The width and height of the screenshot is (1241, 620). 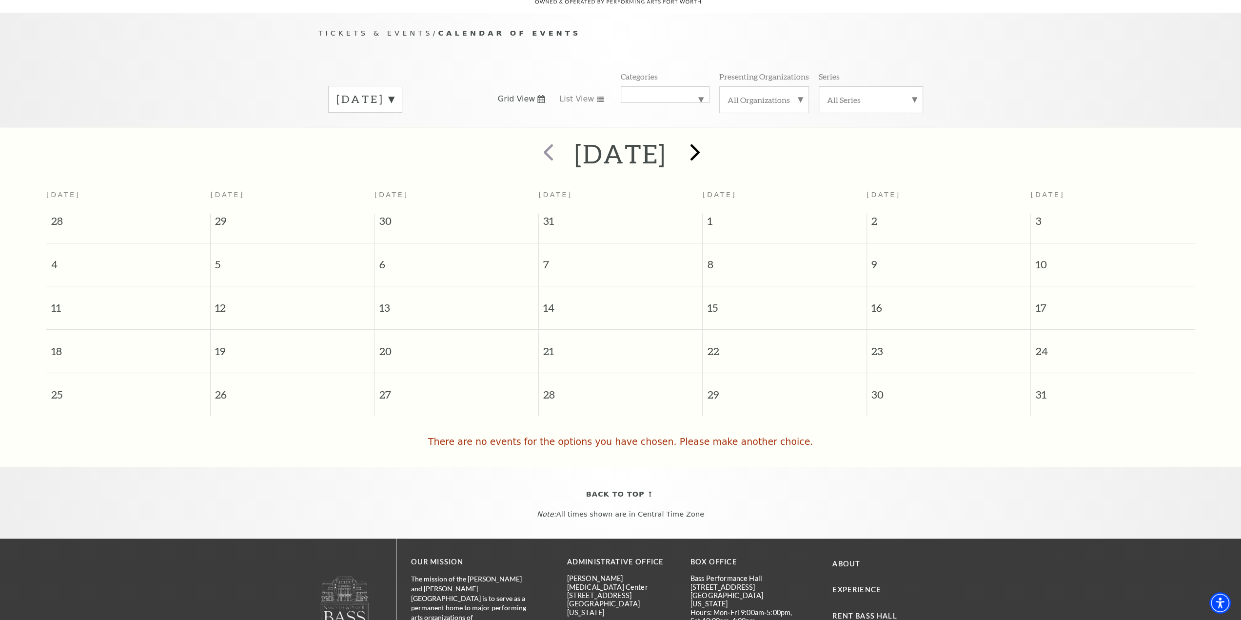 What do you see at coordinates (1112, 260) in the screenshot?
I see `span: 10` at bounding box center [1112, 260].